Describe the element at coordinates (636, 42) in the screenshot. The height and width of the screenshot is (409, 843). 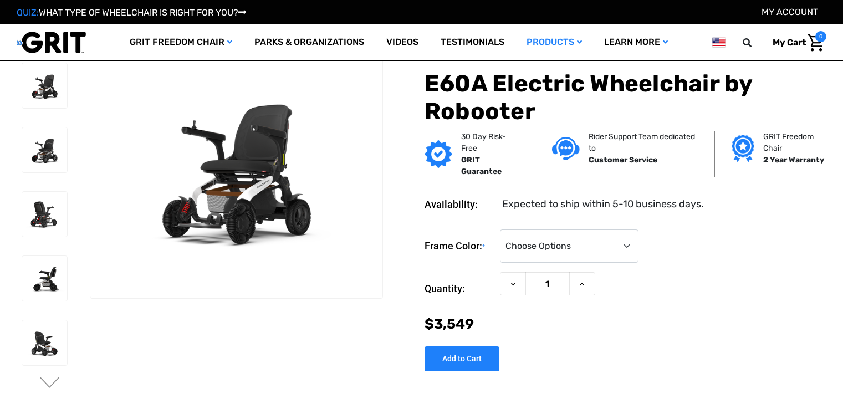
I see `a: Learn More` at that location.